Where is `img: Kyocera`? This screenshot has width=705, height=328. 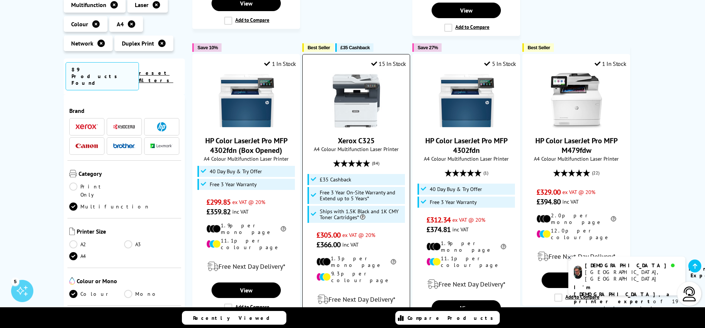
img: Kyocera is located at coordinates (124, 127).